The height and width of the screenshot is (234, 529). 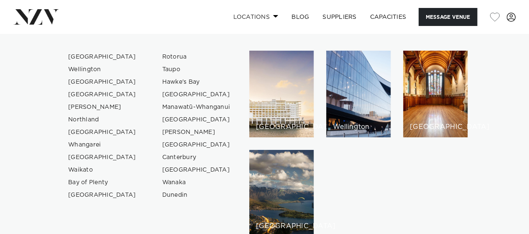 What do you see at coordinates (448, 17) in the screenshot?
I see `button: Message Venue` at bounding box center [448, 17].